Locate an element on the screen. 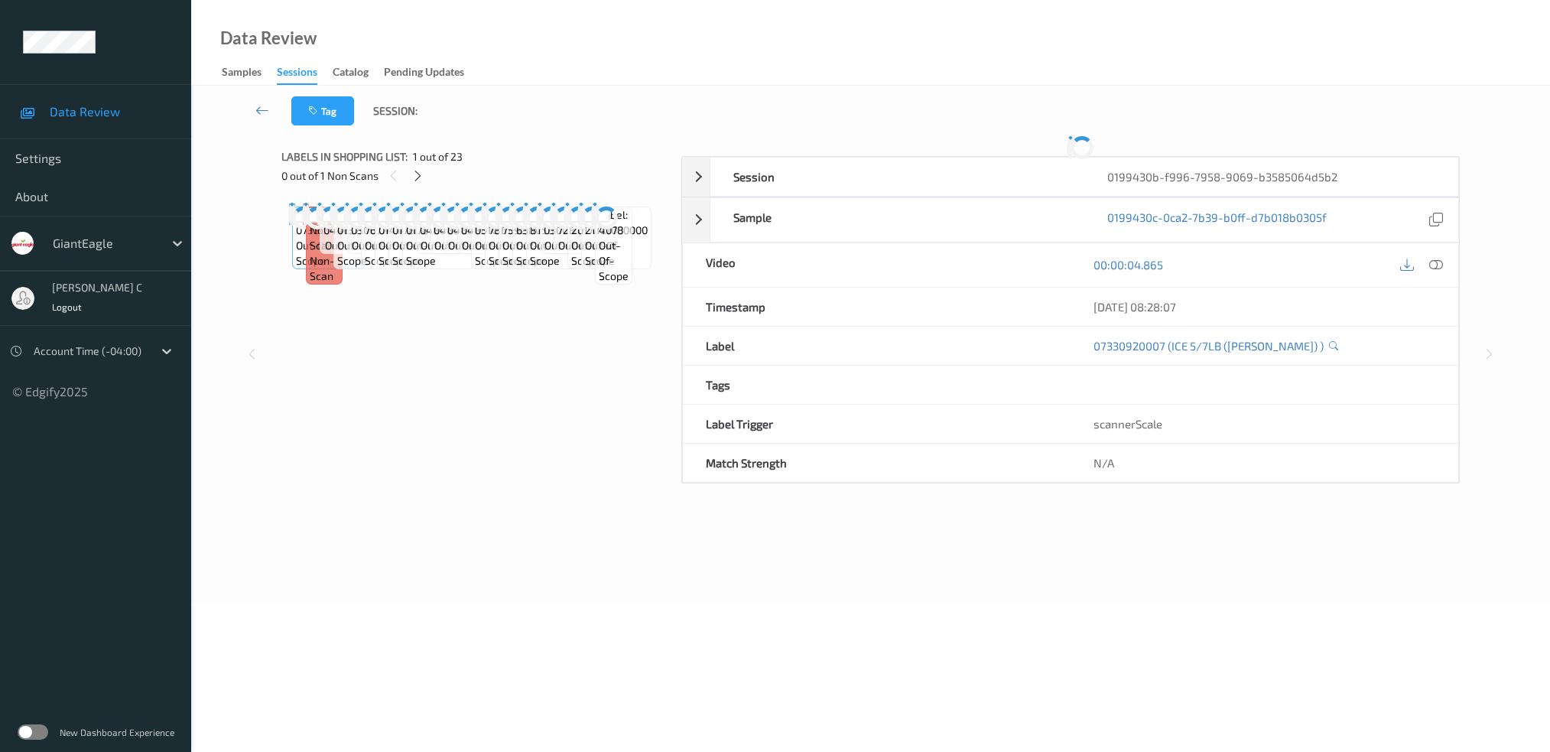  div: Catalog is located at coordinates (350, 73).